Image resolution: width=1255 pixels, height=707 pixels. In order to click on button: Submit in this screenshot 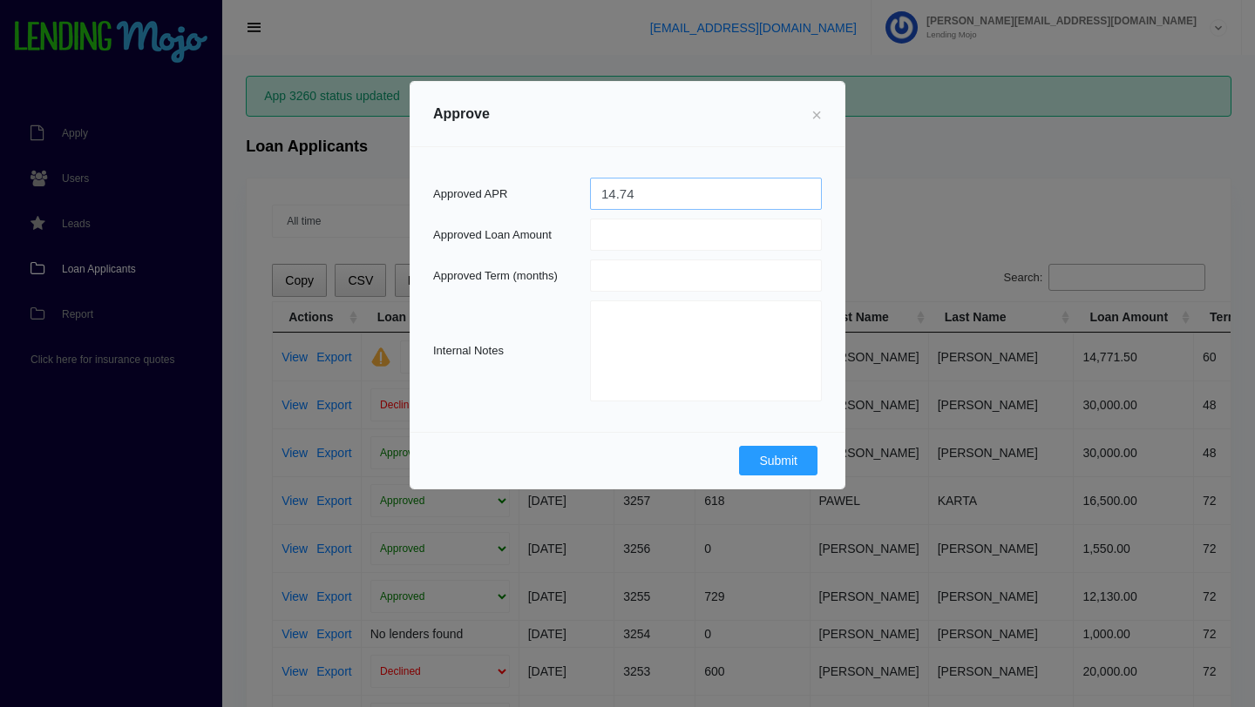, I will do `click(778, 461)`.